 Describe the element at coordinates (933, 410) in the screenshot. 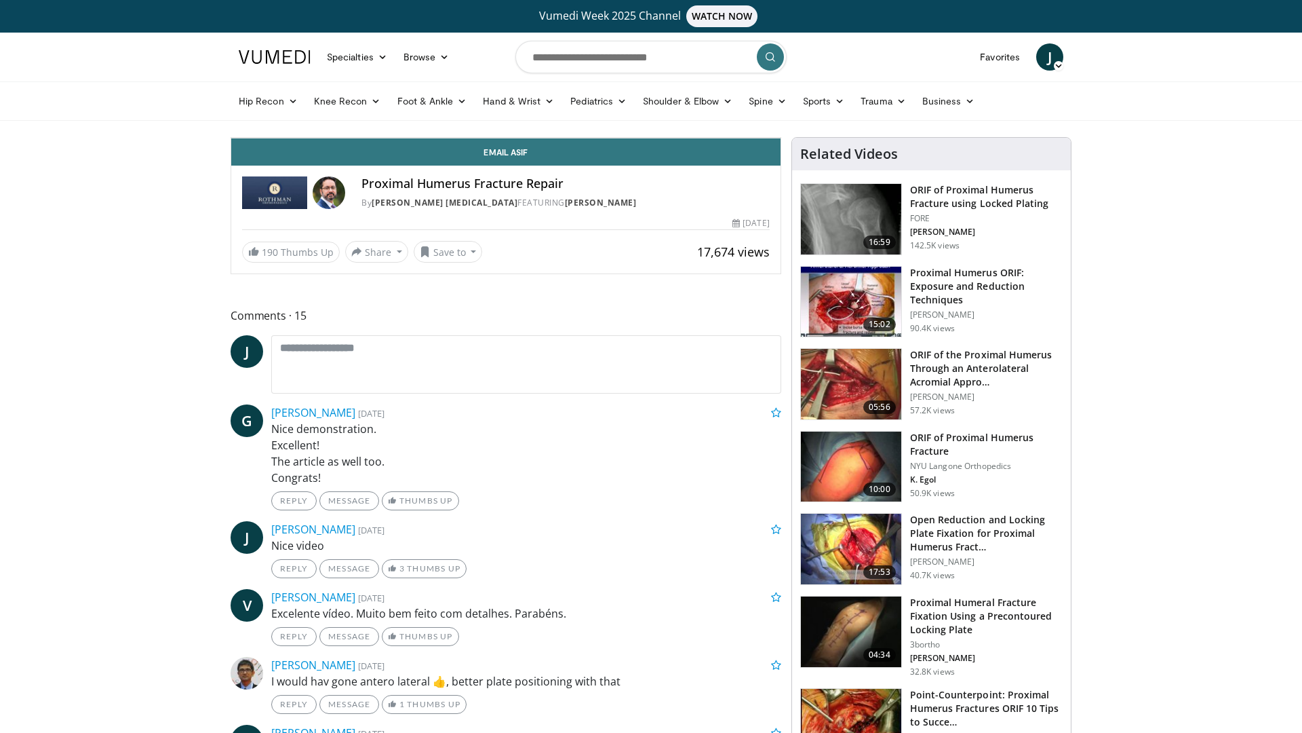

I see `p: 57.2K views` at that location.